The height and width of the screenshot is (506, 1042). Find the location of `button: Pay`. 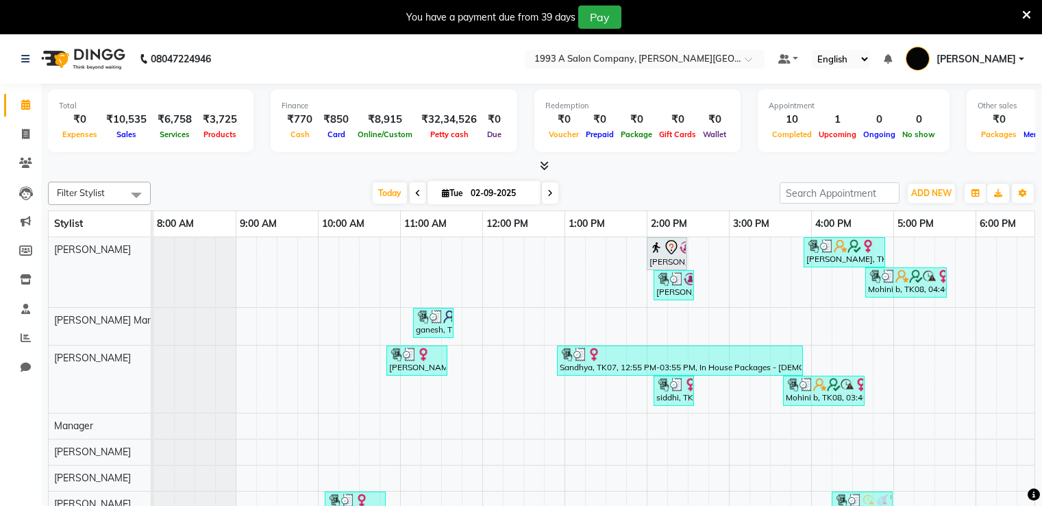

button: Pay is located at coordinates (600, 17).